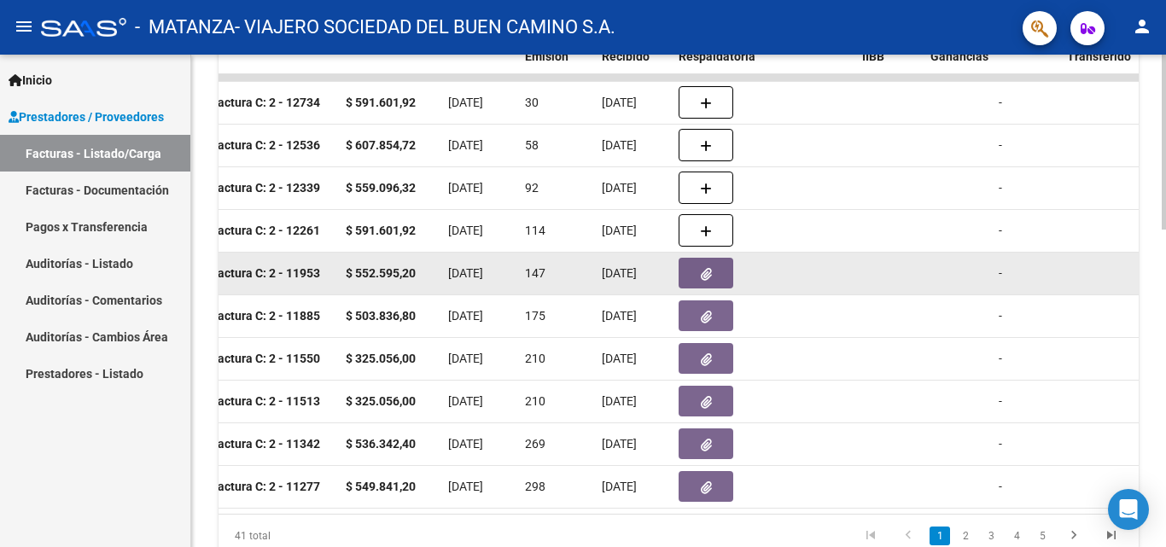 This screenshot has width=1166, height=547. Describe the element at coordinates (940, 536) in the screenshot. I see `a: 1` at that location.